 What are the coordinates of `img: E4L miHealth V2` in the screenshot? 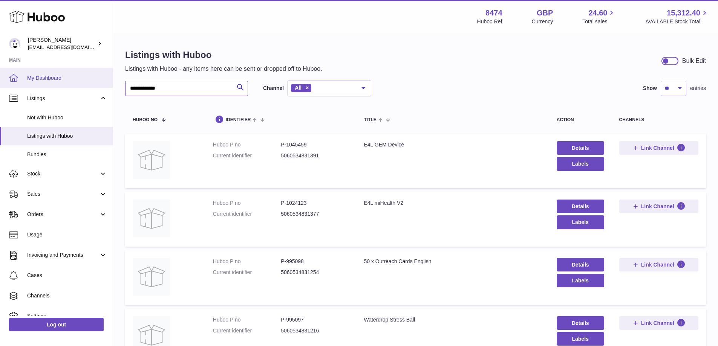 It's located at (151, 219).